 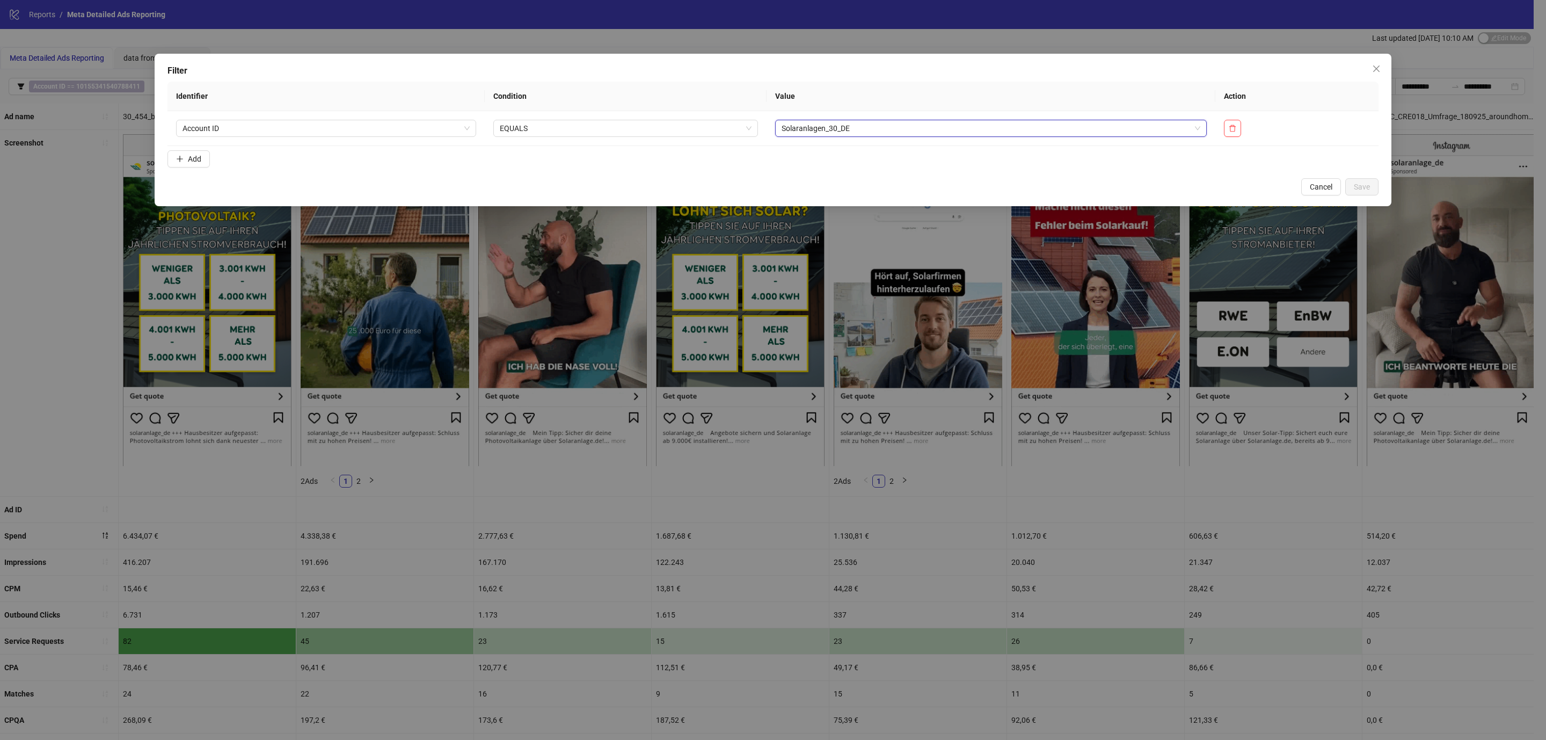 I want to click on span: Add, so click(x=194, y=159).